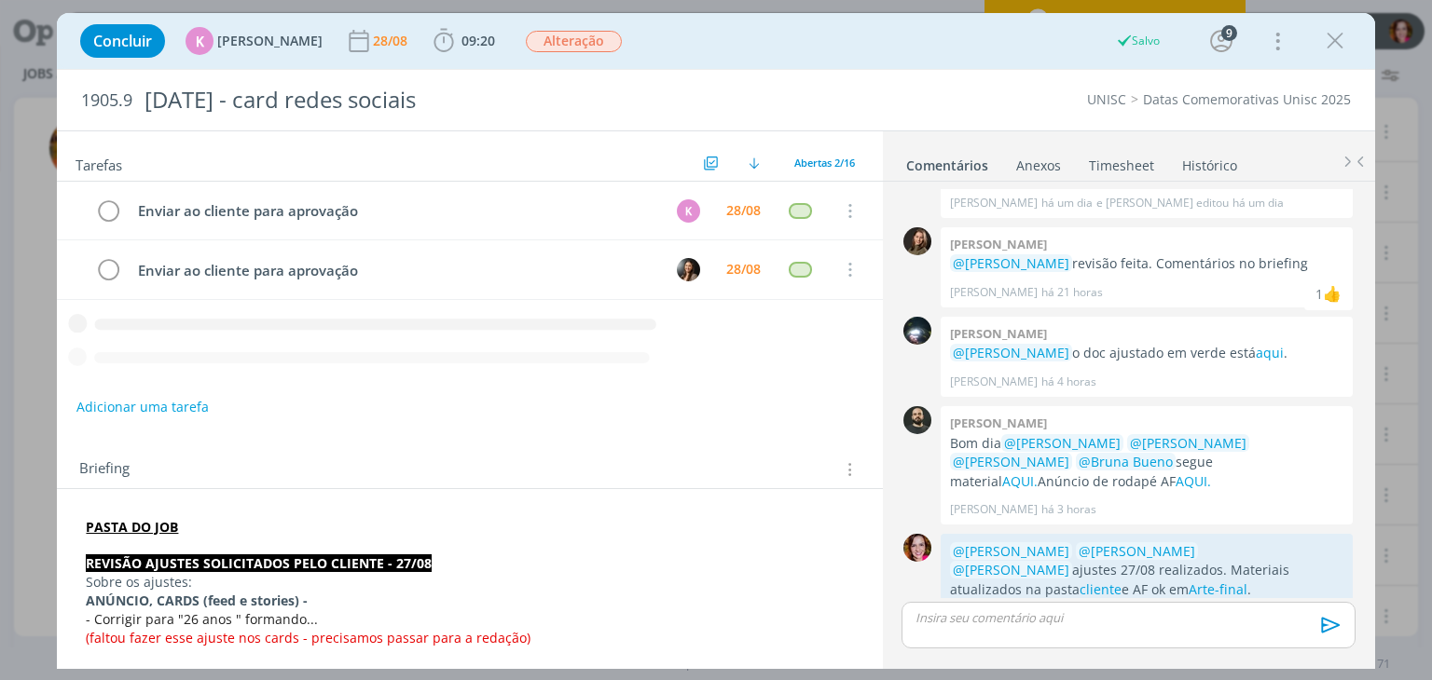  Describe the element at coordinates (1146, 264) in the screenshot. I see `p: revisão feita. Comentários no briefing` at that location.